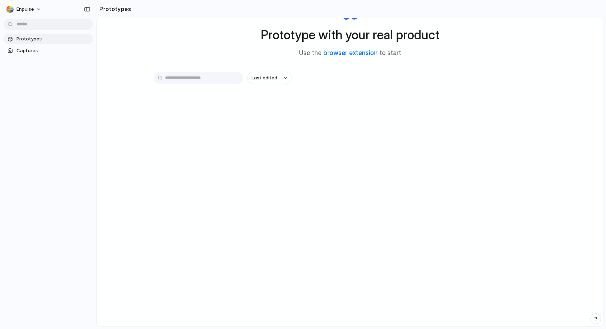 Image resolution: width=606 pixels, height=329 pixels. I want to click on span: Enpulse, so click(25, 9).